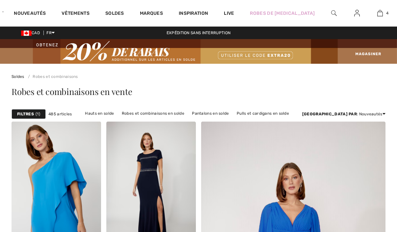  I want to click on span: Robes et combinaisons en vente, so click(72, 91).